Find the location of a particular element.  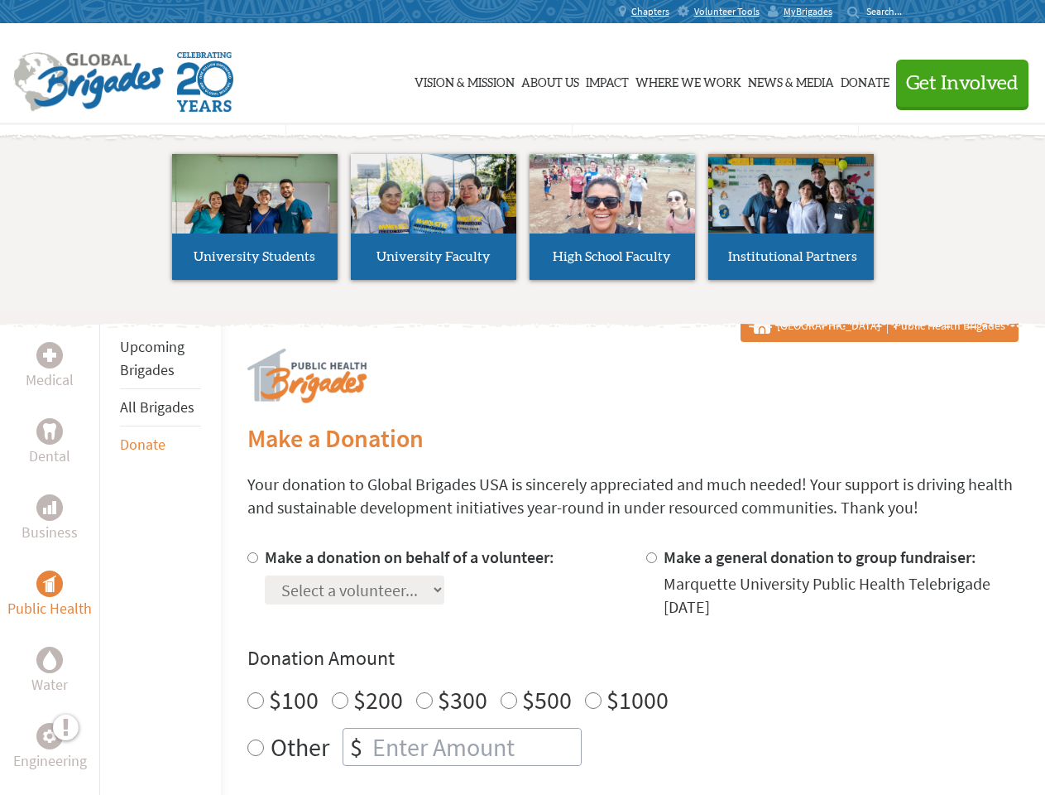

img: Global Brigades Celebrating 20 Years is located at coordinates (205, 82).